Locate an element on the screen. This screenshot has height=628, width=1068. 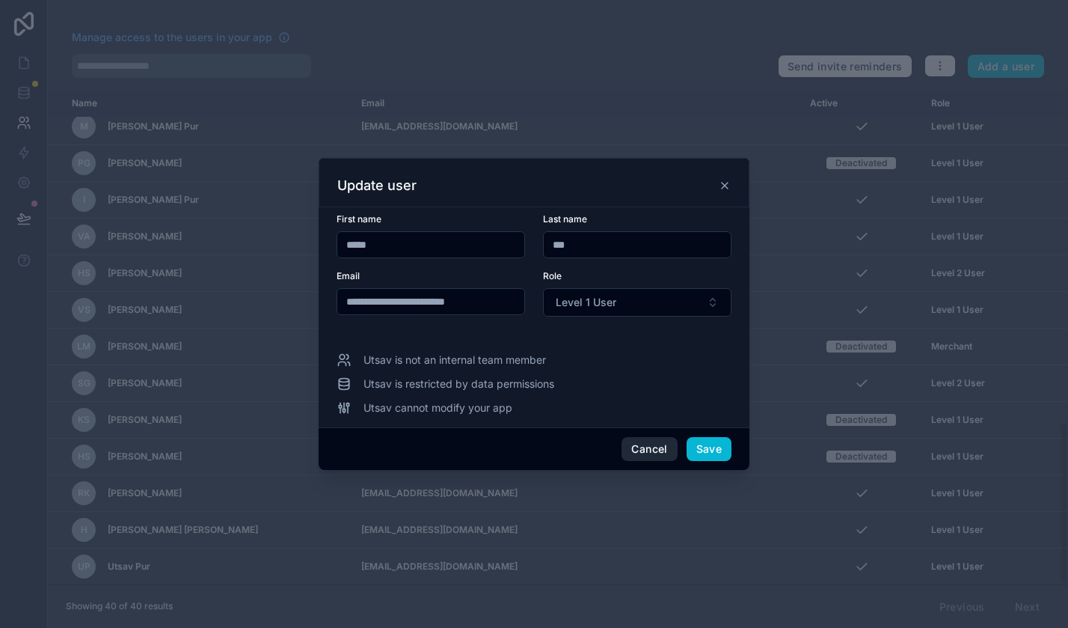
button: Select Button is located at coordinates (637, 302).